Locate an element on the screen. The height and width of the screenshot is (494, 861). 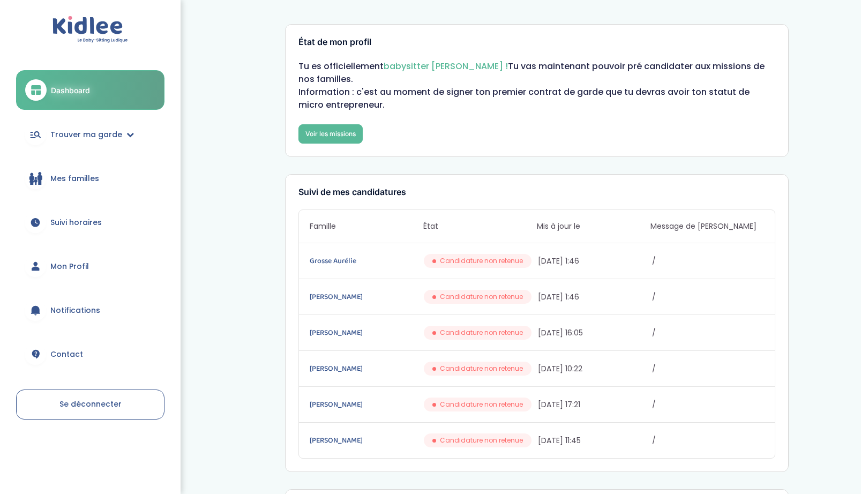
a: Dashboard is located at coordinates (90, 90).